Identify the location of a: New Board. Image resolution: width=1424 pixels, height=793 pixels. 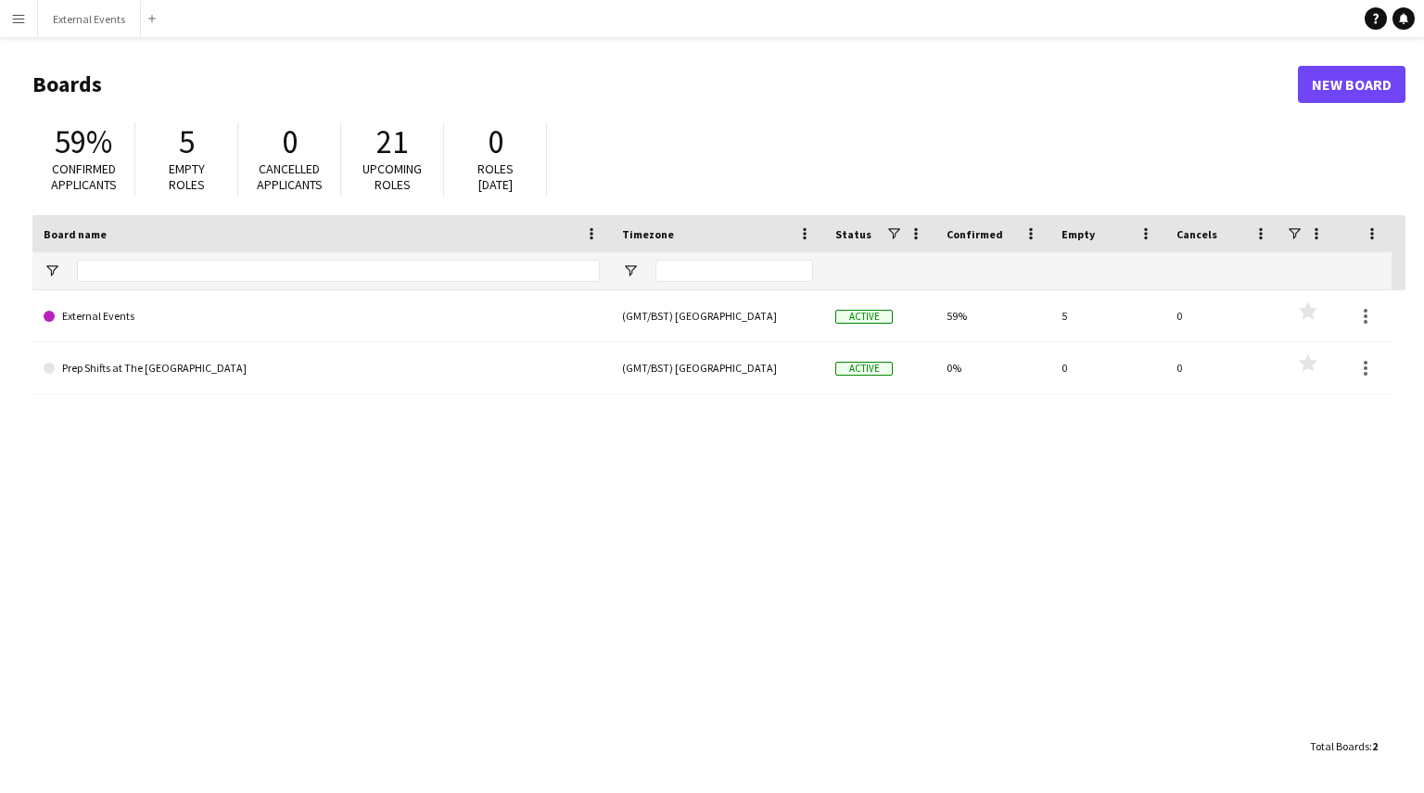
(1352, 84).